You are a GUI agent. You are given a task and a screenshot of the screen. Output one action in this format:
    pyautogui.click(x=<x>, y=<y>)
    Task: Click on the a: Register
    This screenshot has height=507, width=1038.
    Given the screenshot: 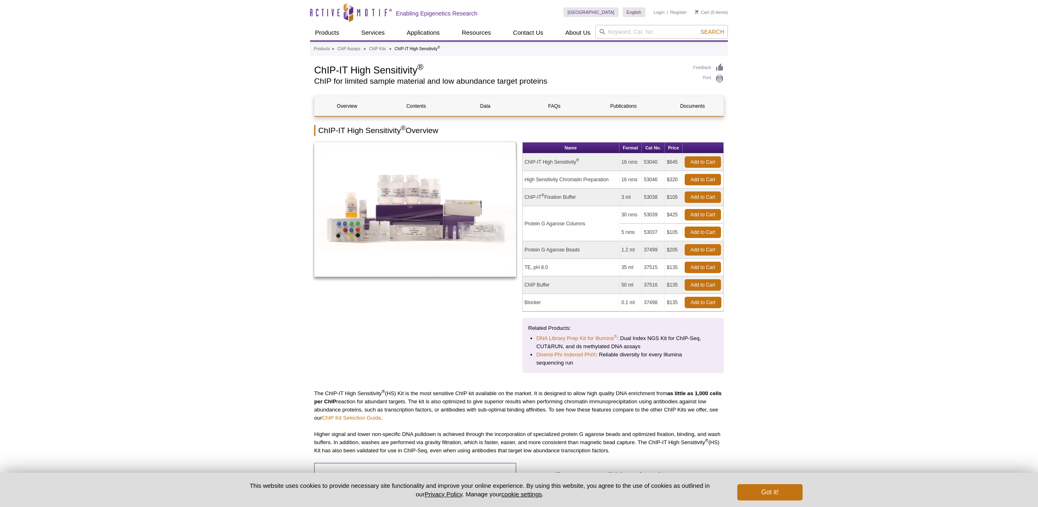 What is the action you would take?
    pyautogui.click(x=678, y=12)
    